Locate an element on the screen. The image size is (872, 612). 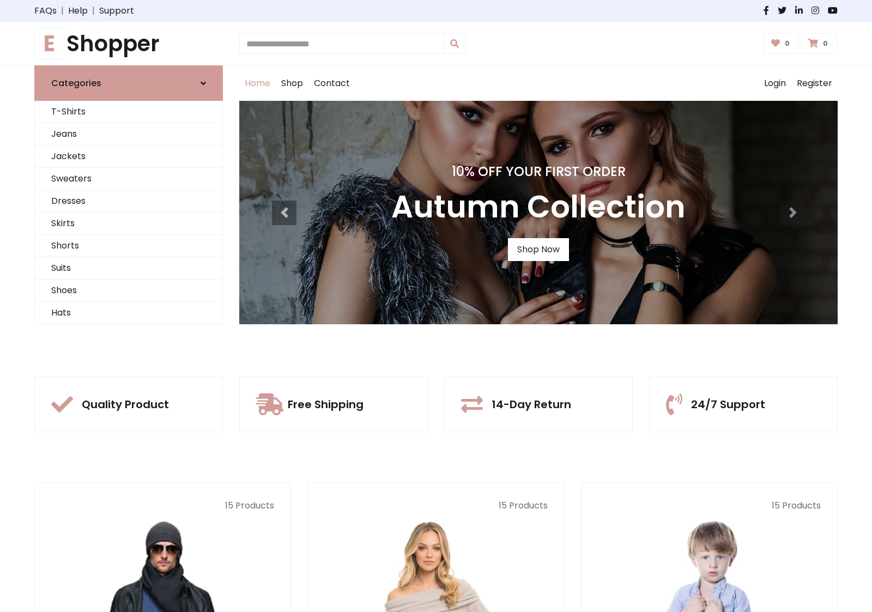
a: Shorts is located at coordinates (129, 246).